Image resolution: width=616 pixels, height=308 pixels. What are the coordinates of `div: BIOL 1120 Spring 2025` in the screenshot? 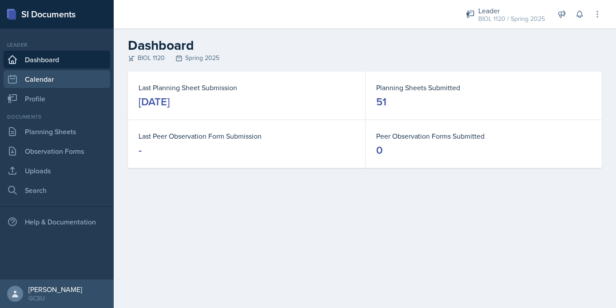 It's located at (365, 58).